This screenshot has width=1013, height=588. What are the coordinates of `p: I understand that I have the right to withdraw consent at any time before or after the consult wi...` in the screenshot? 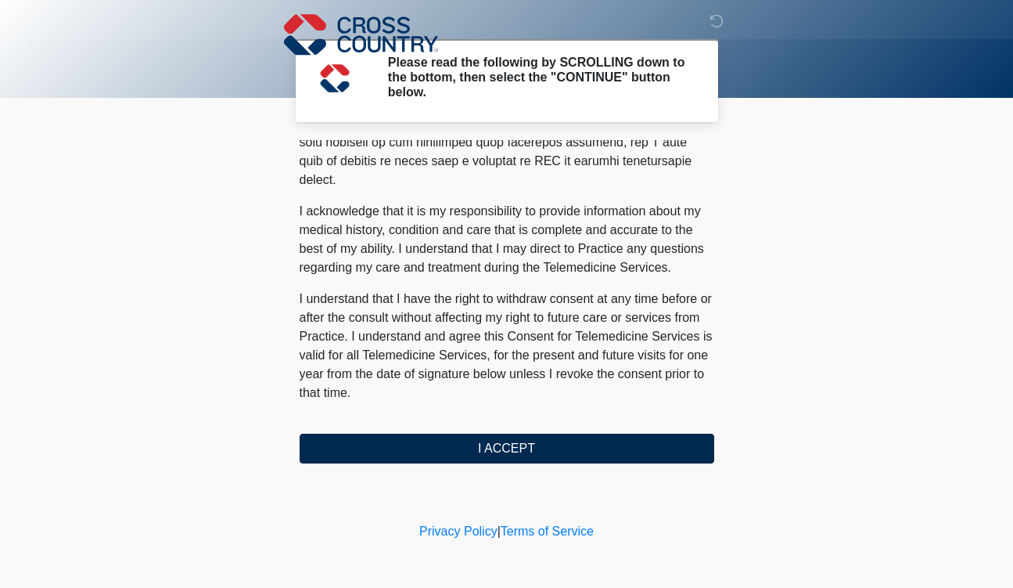 It's located at (507, 346).